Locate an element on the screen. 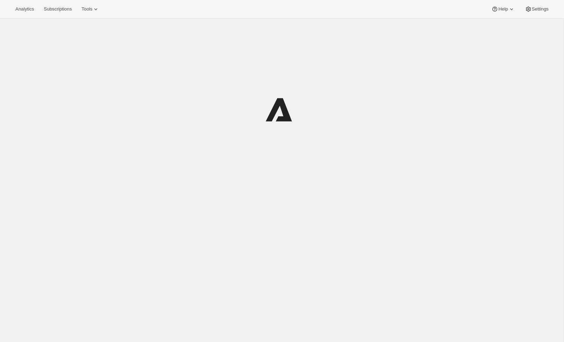 The width and height of the screenshot is (564, 342). button: Settings is located at coordinates (537, 9).